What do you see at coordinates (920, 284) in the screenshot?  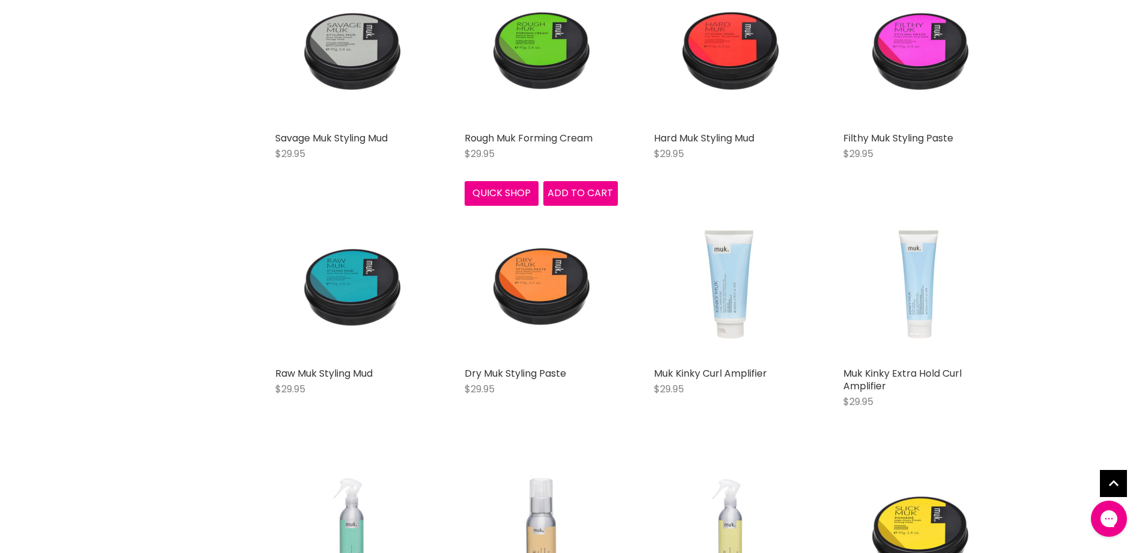 I see `img: Muk Kinky Extra Hold Curl Amplifier` at bounding box center [920, 284].